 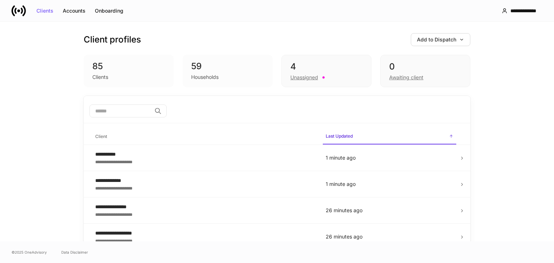 I want to click on div: Add to Dispatch, so click(x=440, y=40).